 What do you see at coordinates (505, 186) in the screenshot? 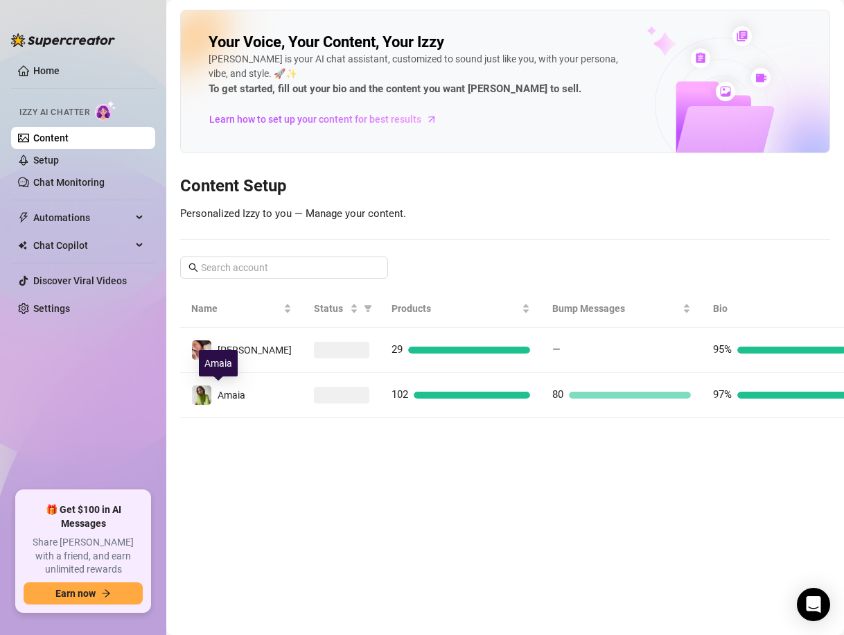
I see `h3: Content Setup` at bounding box center [505, 186].